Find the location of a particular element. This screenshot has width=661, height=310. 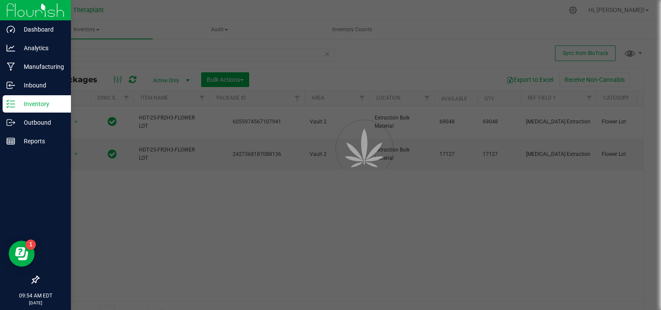

inline-svg: Reports is located at coordinates (11, 141).